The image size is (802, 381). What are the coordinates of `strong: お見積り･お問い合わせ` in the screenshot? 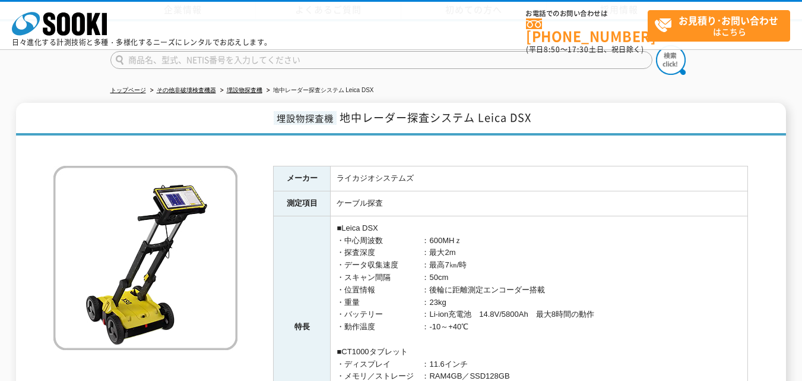 It's located at (729, 20).